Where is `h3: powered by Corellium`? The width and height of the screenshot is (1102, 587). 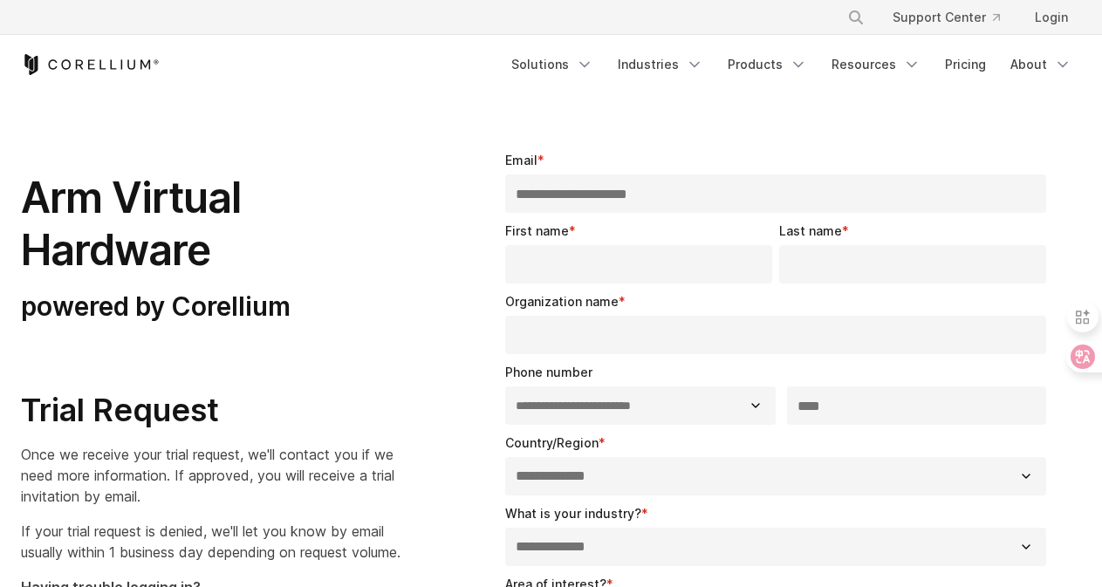
h3: powered by Corellium is located at coordinates (210, 307).